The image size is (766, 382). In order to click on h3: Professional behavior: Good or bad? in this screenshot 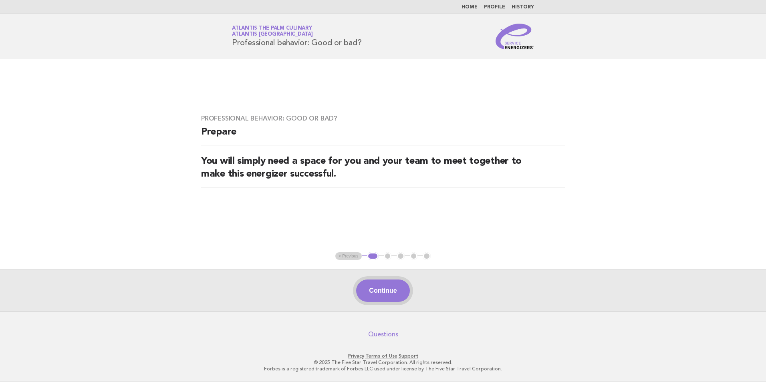, I will do `click(383, 119)`.